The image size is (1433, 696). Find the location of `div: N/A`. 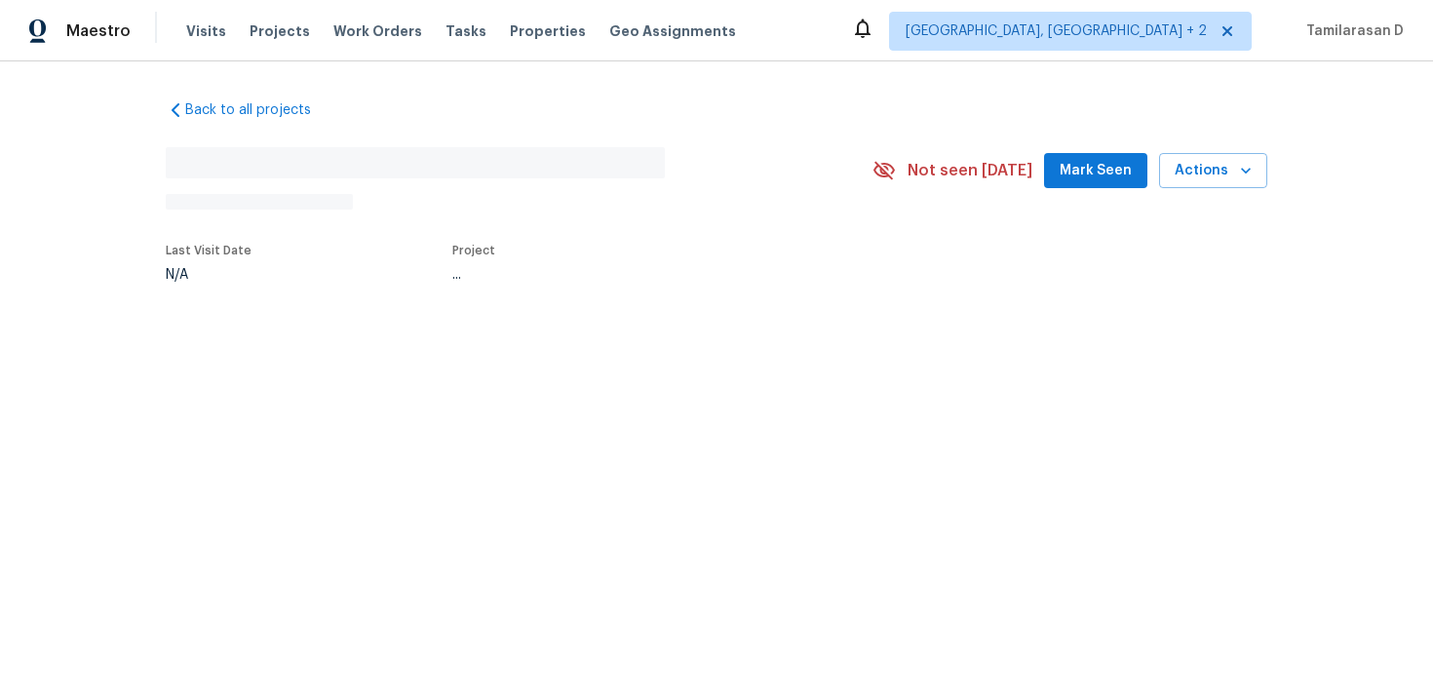

div: N/A is located at coordinates (209, 275).